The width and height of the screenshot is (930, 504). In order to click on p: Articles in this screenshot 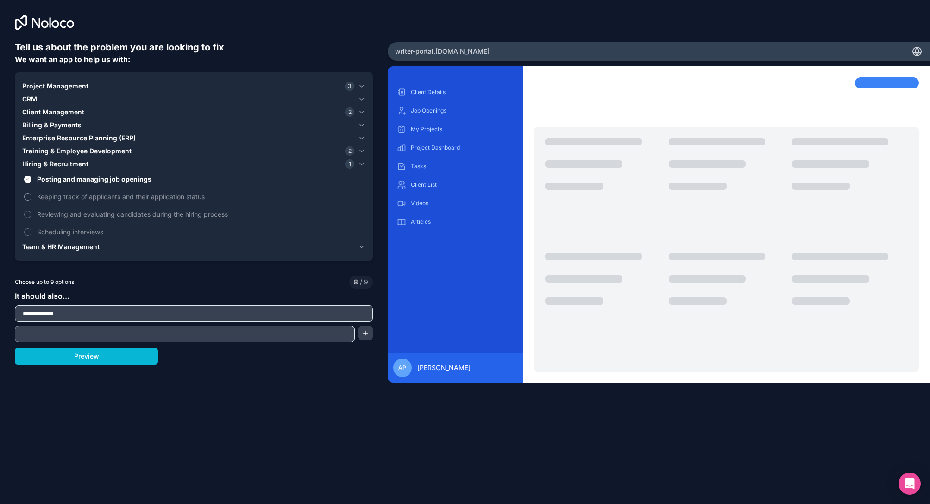, I will do `click(462, 222)`.